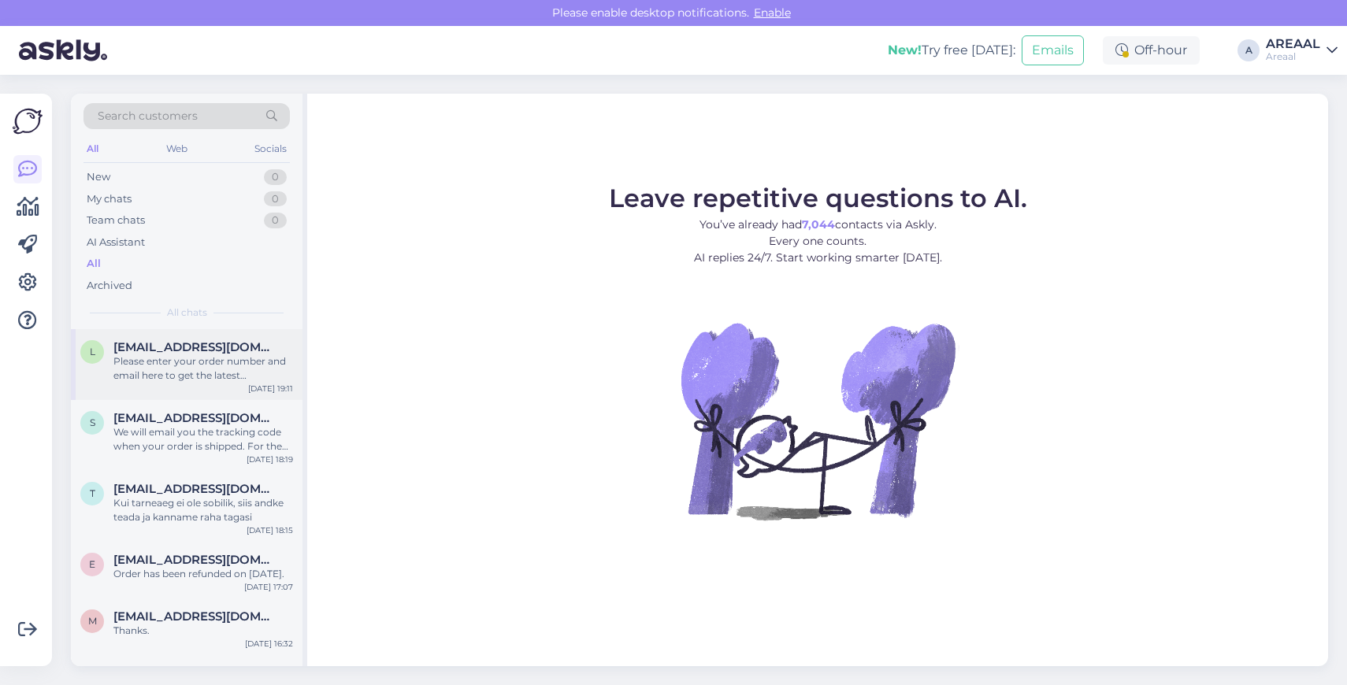 This screenshot has height=685, width=1347. I want to click on div: We will email you the tracking code when your order is shipped. For the latest order info, enter ..., so click(203, 440).